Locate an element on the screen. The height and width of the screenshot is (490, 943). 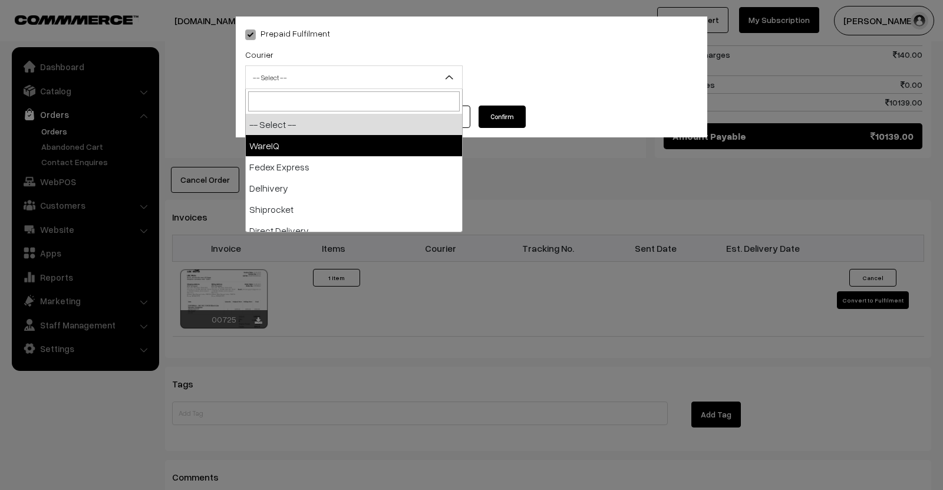
li: Delhivery is located at coordinates (353, 188).